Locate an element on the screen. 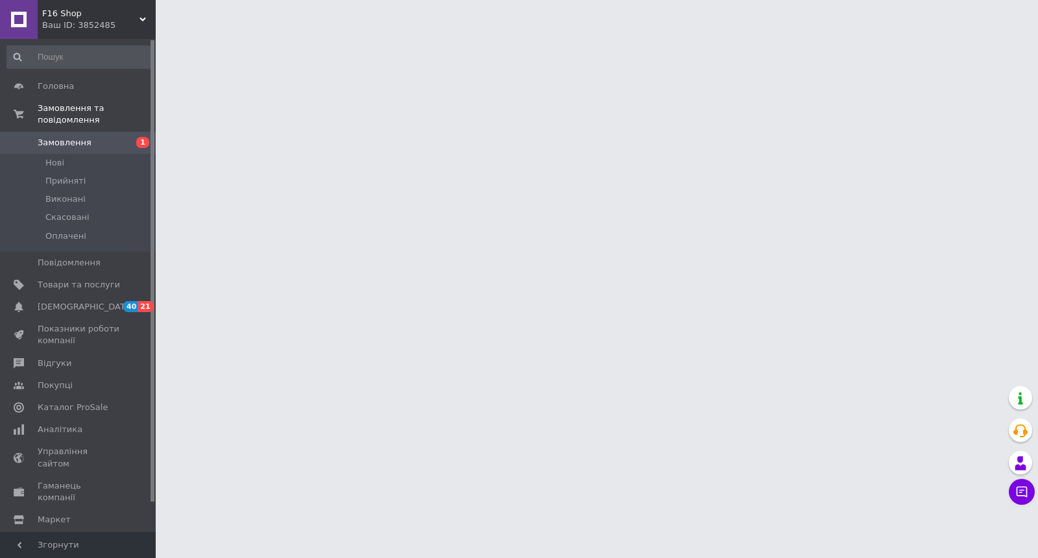  span: 1 is located at coordinates (143, 142).